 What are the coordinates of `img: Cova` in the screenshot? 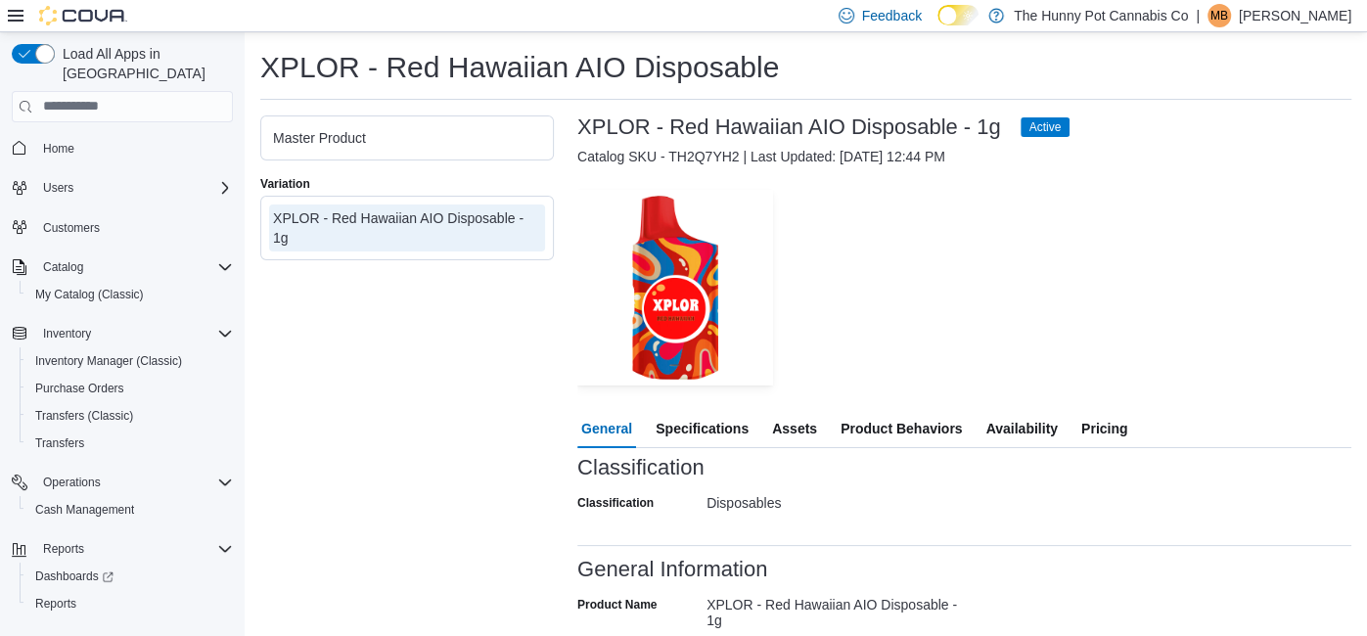 It's located at (83, 16).